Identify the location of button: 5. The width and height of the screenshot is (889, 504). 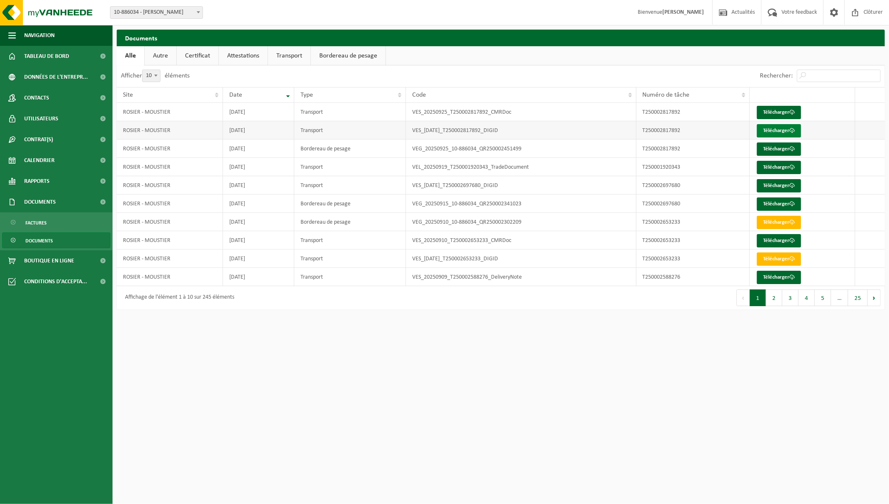
(823, 298).